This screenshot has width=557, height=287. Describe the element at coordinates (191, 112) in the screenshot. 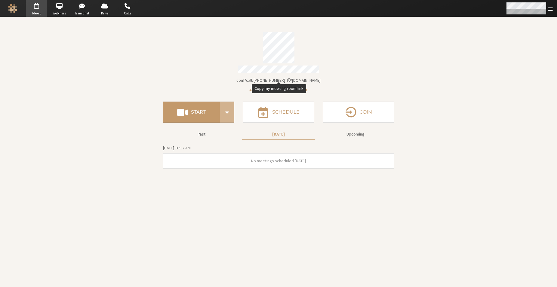

I see `button: Start` at that location.